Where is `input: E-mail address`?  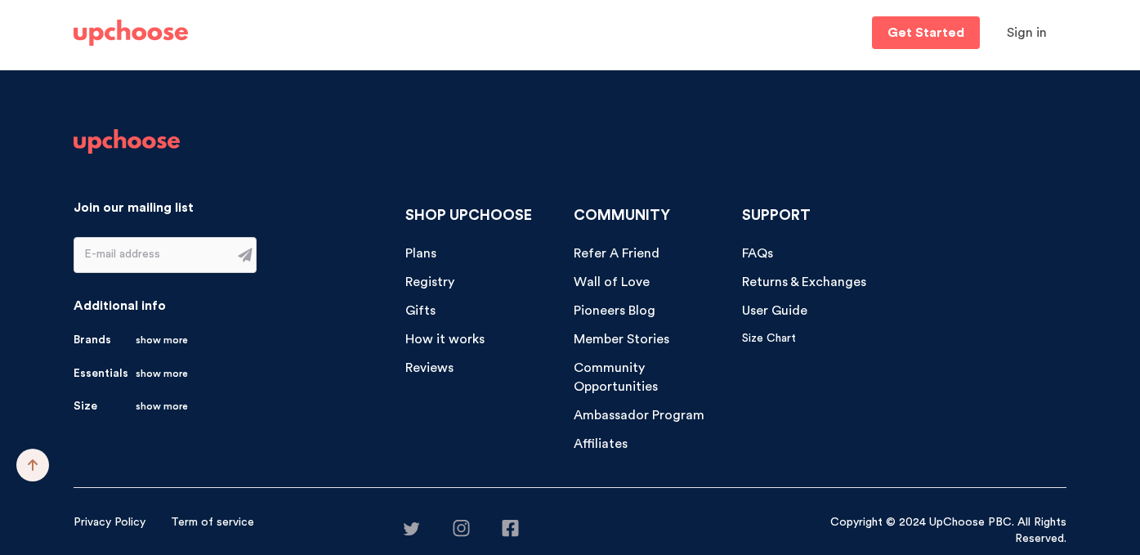
input: E-mail address is located at coordinates (151, 255).